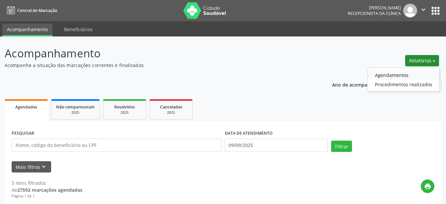  I want to click on label: PESQUISAR, so click(23, 133).